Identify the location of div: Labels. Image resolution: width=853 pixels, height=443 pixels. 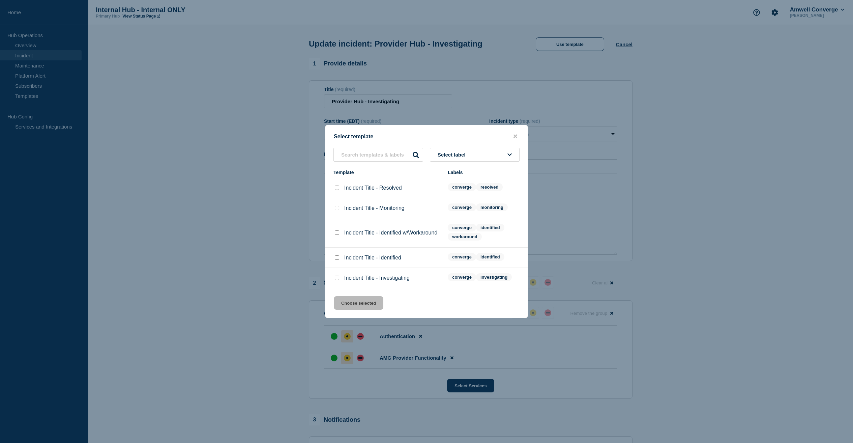
(484, 172).